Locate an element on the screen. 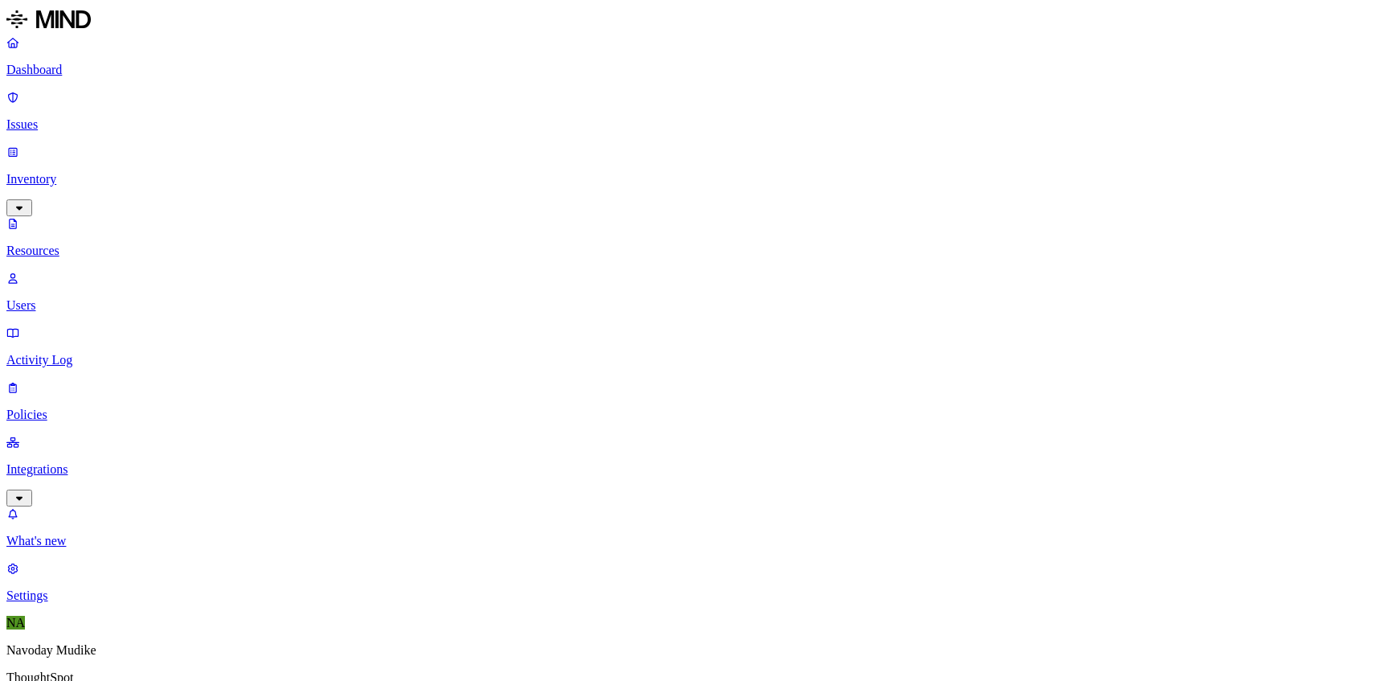  p: Integrations is located at coordinates (695, 469).